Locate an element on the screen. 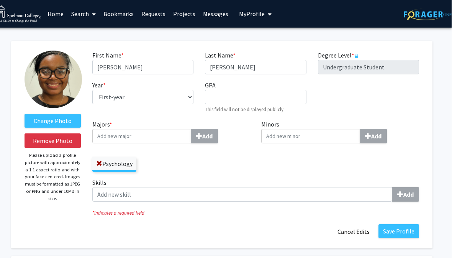  input: Majors*Add is located at coordinates (142, 136).